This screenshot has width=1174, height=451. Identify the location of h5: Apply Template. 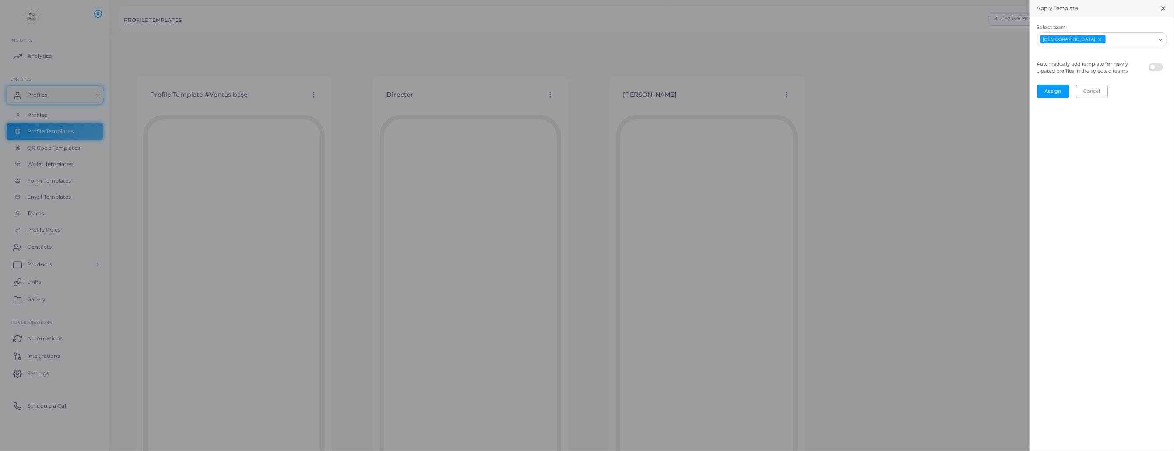
(1058, 8).